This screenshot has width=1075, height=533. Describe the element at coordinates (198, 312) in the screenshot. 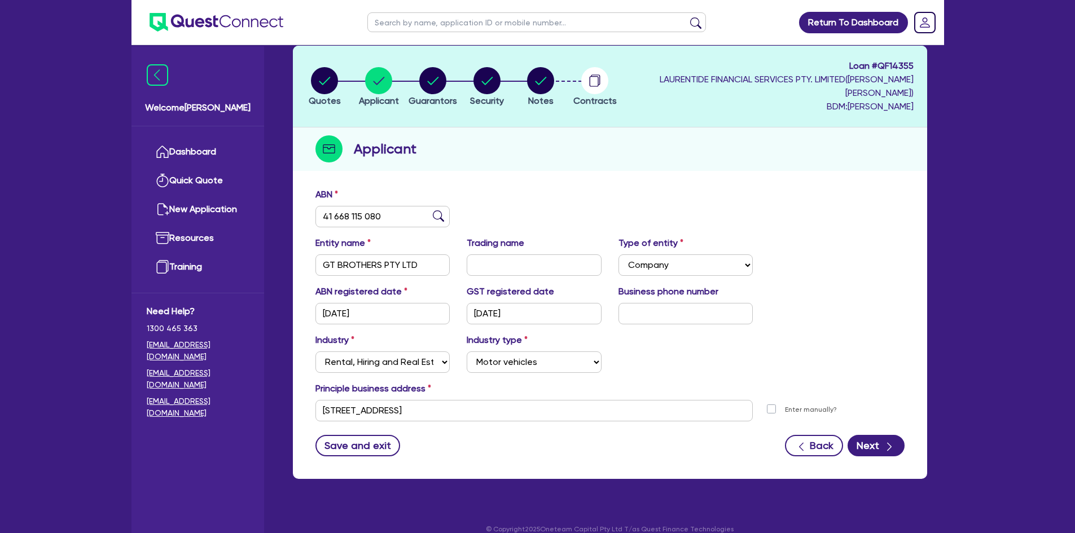

I see `span: Need Help?` at that location.